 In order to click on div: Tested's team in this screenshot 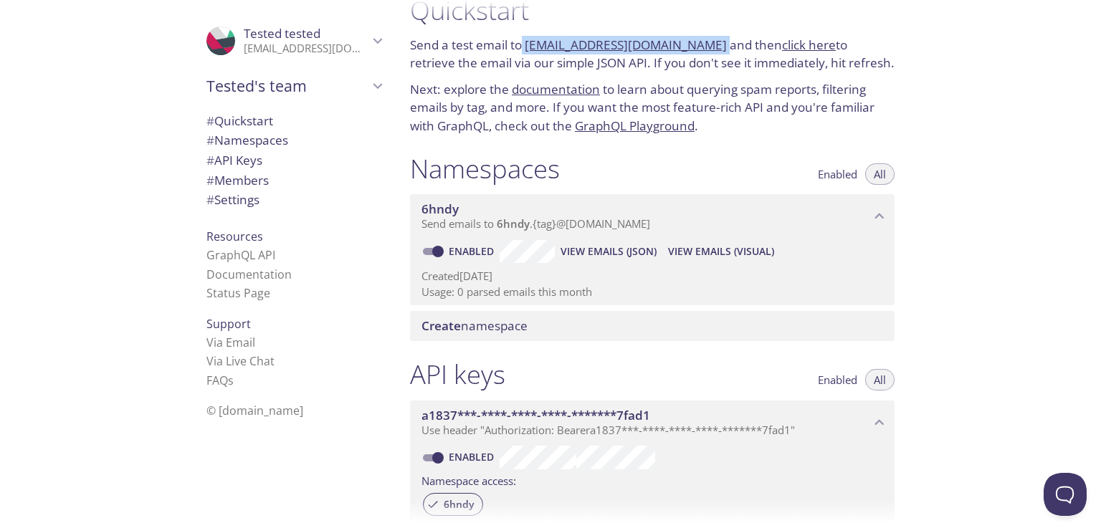, I will do `click(294, 86)`.